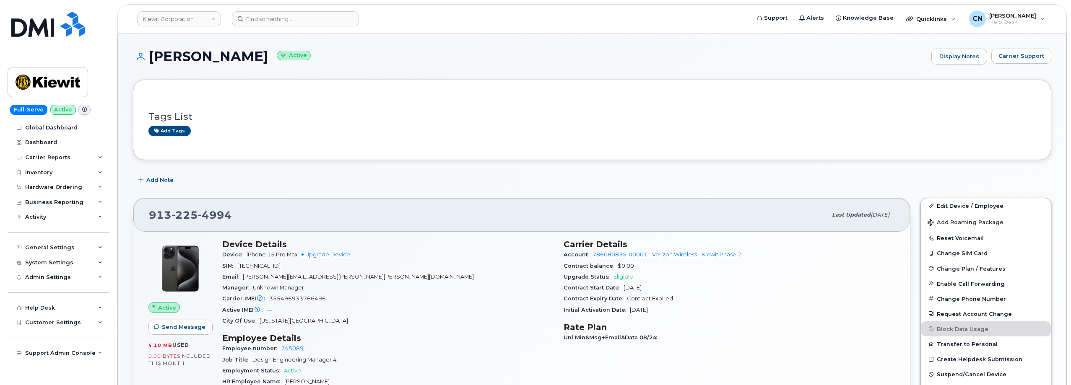 This screenshot has height=385, width=1071. I want to click on button: Suspend/Cancel Device, so click(986, 375).